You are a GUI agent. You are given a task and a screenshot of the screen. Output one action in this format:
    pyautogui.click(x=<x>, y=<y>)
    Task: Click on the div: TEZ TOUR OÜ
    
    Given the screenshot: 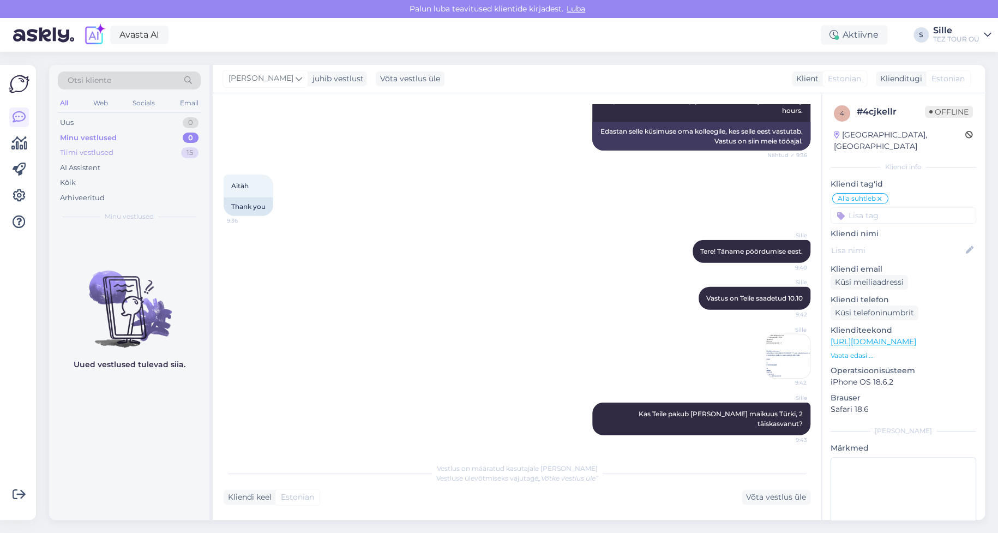 What is the action you would take?
    pyautogui.click(x=956, y=39)
    